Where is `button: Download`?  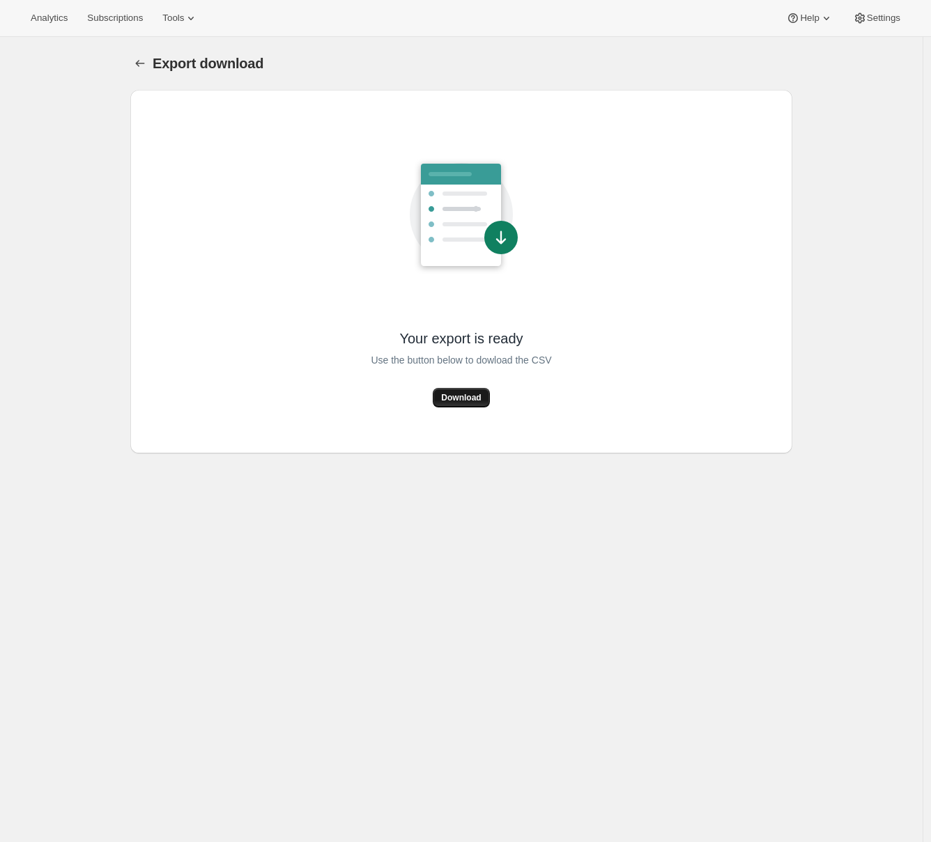
button: Download is located at coordinates (460, 398).